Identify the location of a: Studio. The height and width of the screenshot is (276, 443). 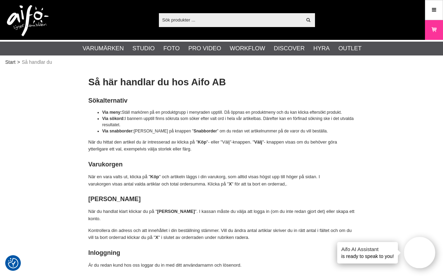
(144, 49).